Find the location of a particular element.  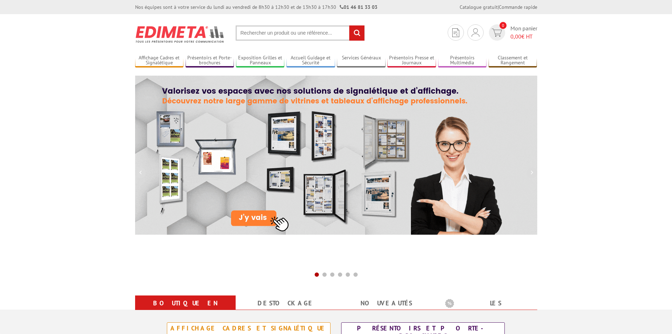

a: Services Généraux is located at coordinates (361, 60).